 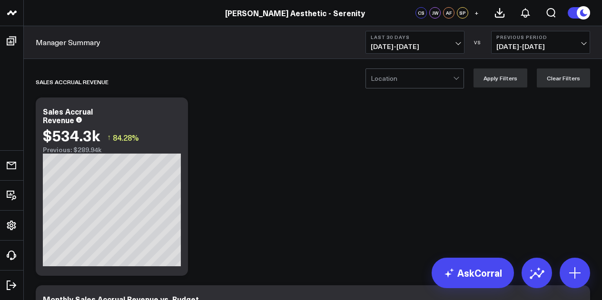 I want to click on b: Last 30 Days, so click(x=415, y=37).